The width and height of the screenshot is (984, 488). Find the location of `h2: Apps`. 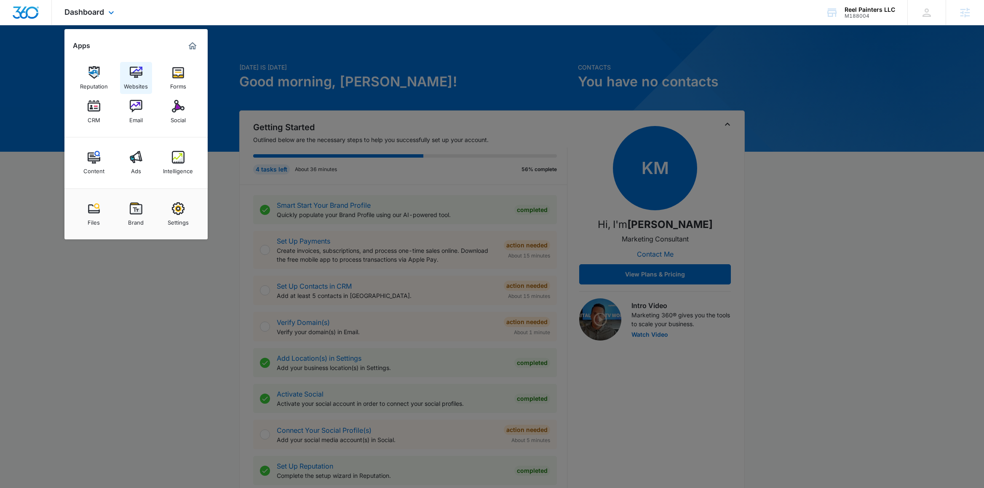

h2: Apps is located at coordinates (81, 45).